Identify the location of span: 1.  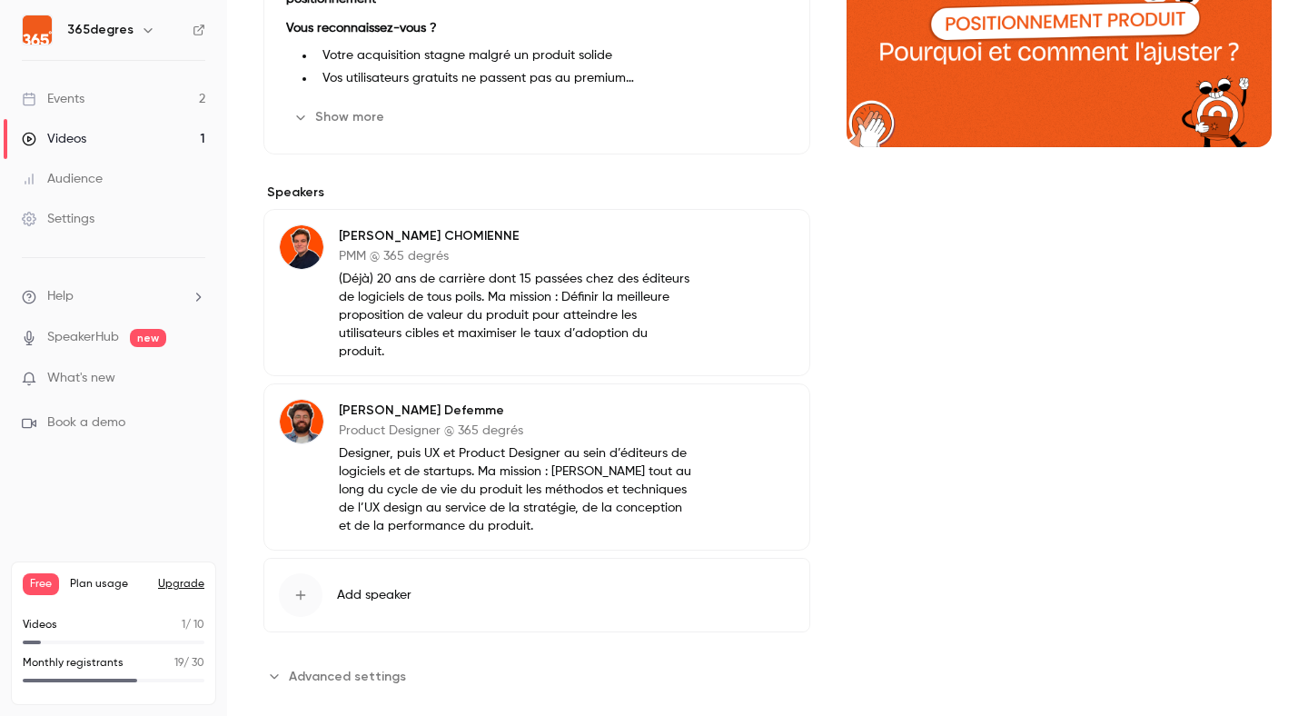
(183, 625).